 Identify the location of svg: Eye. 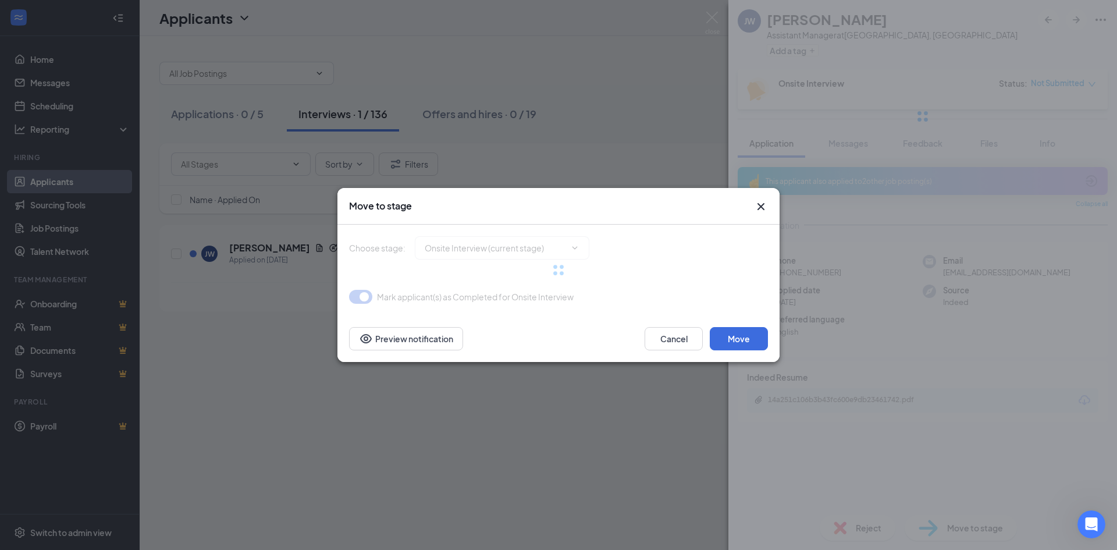
(366, 339).